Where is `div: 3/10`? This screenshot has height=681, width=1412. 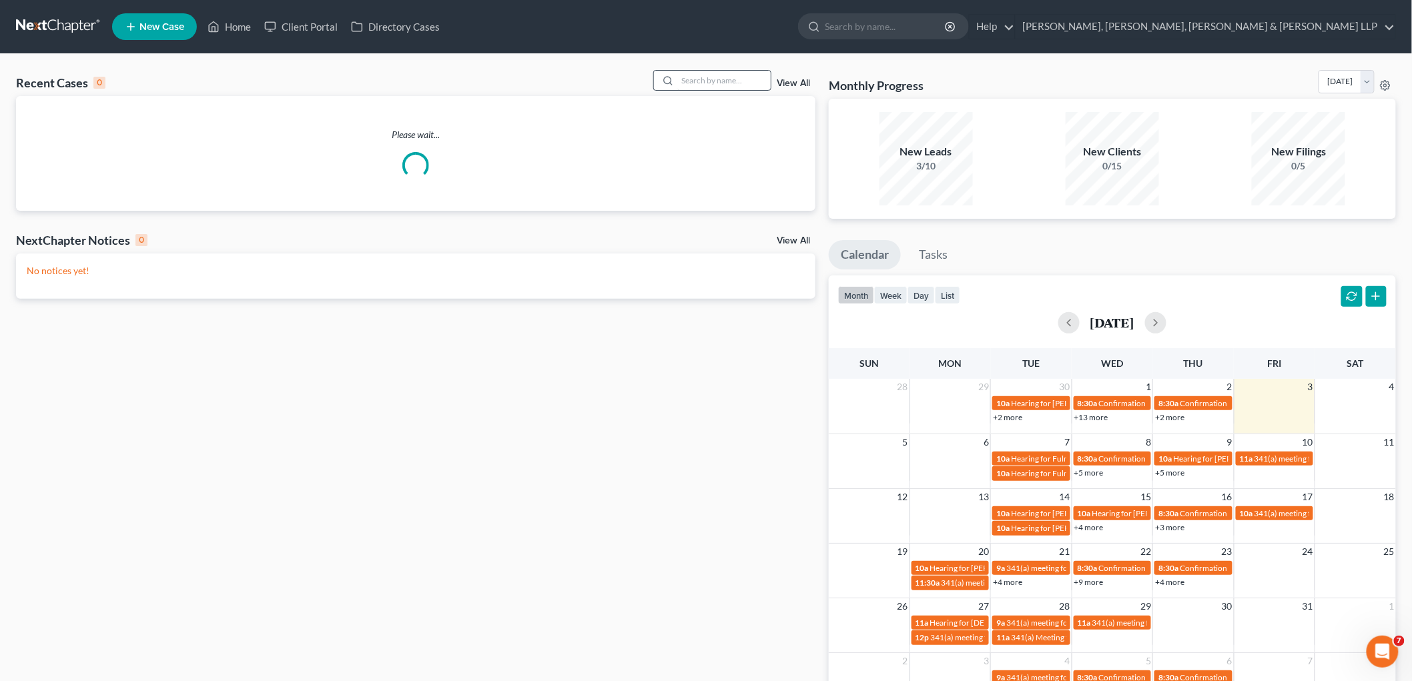
div: 3/10 is located at coordinates (926, 166).